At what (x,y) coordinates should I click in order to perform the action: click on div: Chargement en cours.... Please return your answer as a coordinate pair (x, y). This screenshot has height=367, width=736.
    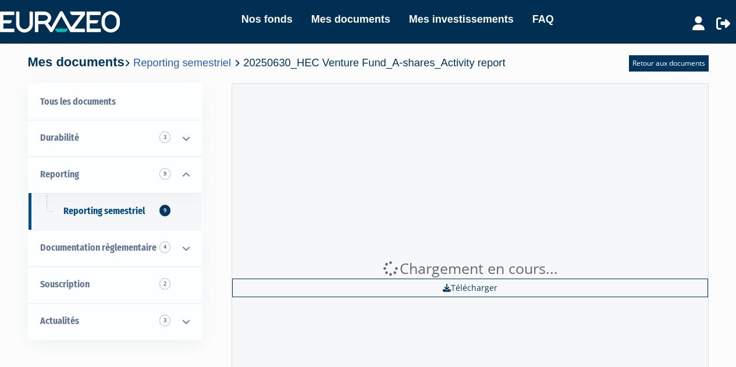
    Looking at the image, I should click on (470, 269).